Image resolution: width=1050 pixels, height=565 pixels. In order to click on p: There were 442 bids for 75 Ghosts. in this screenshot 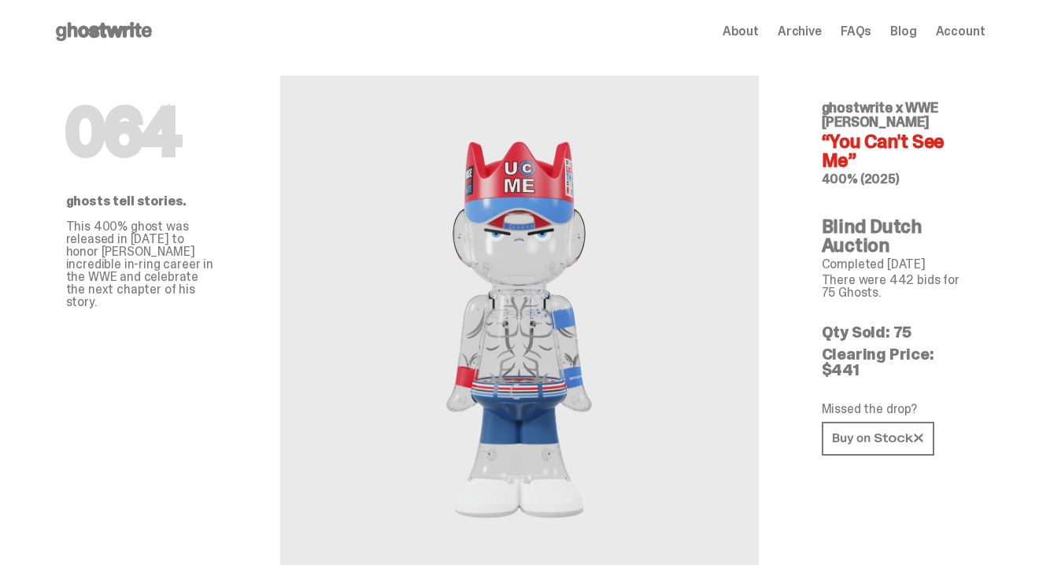, I will do `click(898, 287)`.